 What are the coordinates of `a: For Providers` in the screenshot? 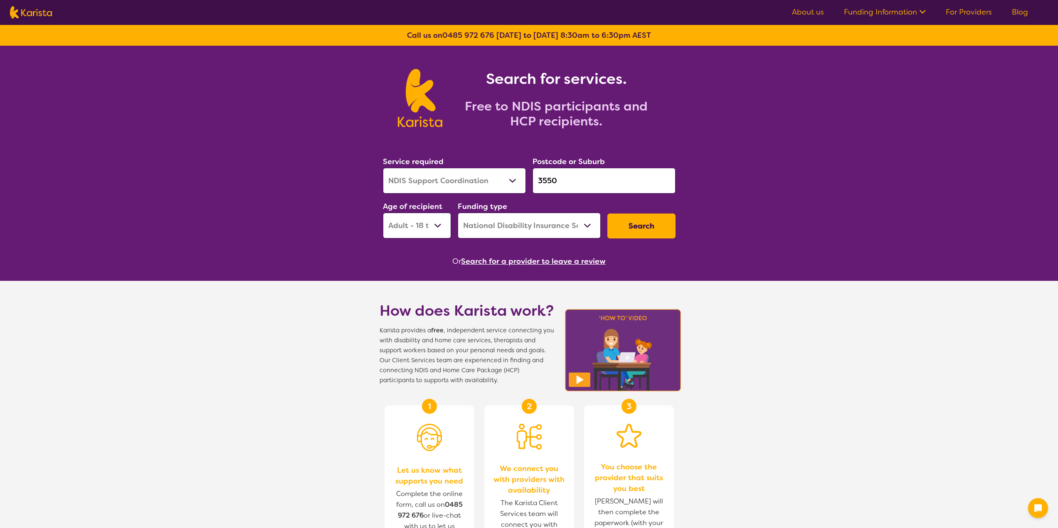 It's located at (969, 12).